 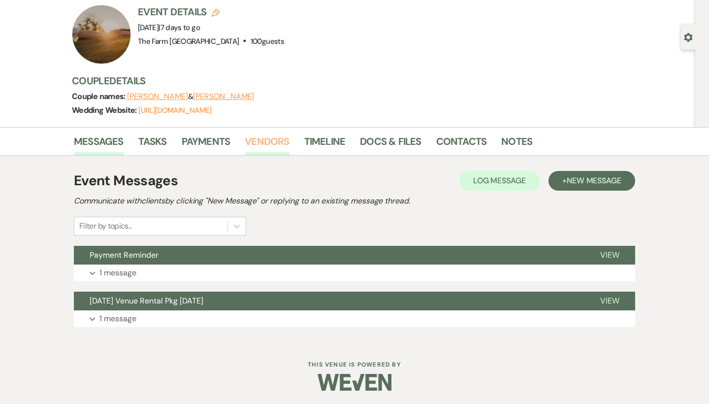 I want to click on img: Weven Logo, so click(x=355, y=382).